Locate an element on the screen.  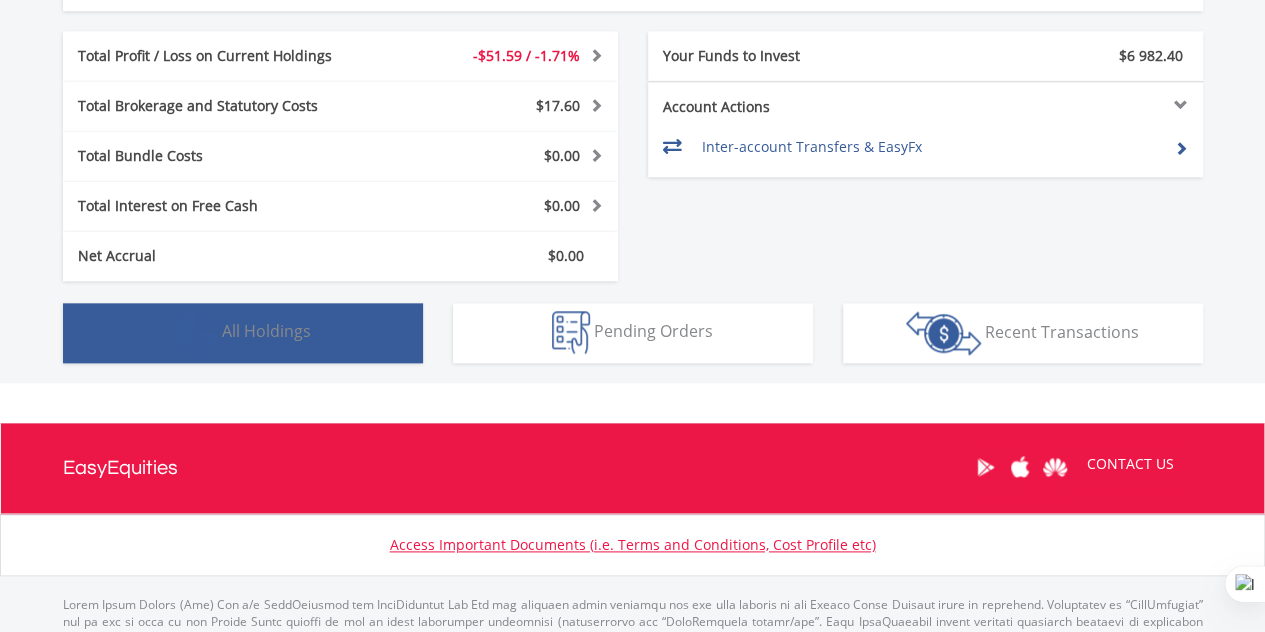
div: Net Accrual is located at coordinates (225, 256).